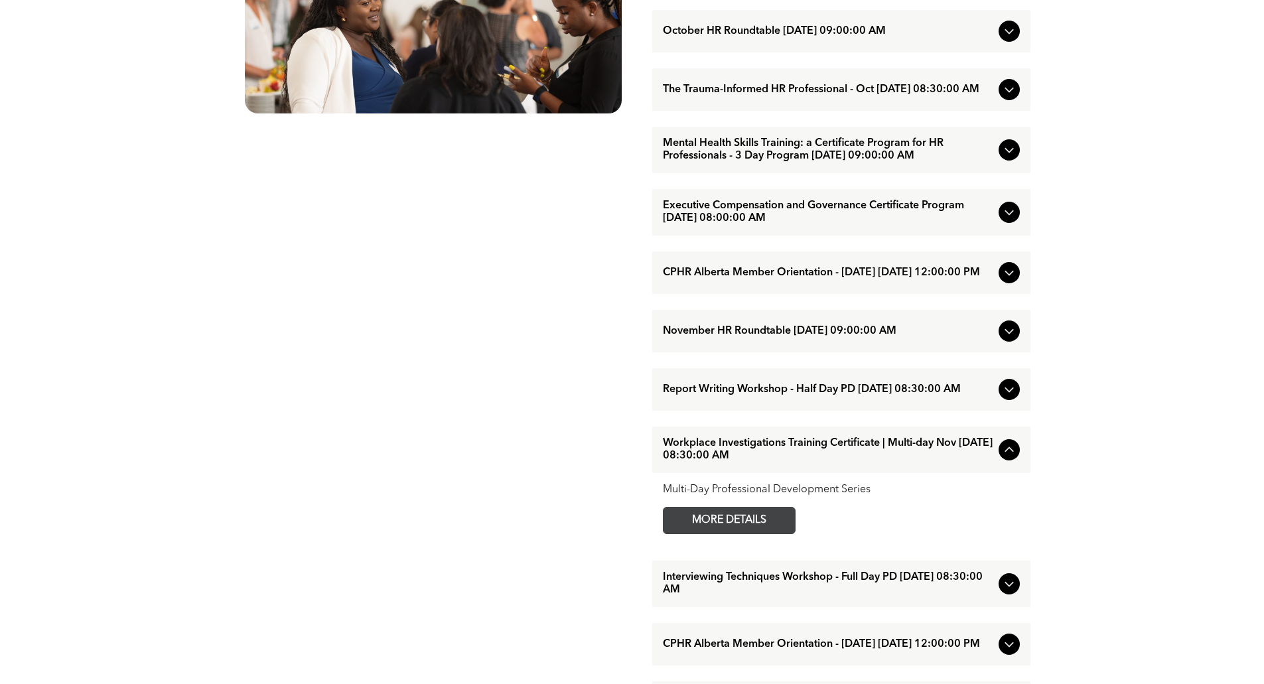 The image size is (1264, 684). Describe the element at coordinates (841, 489) in the screenshot. I see `div: Multi-Day Professional Development Series` at that location.